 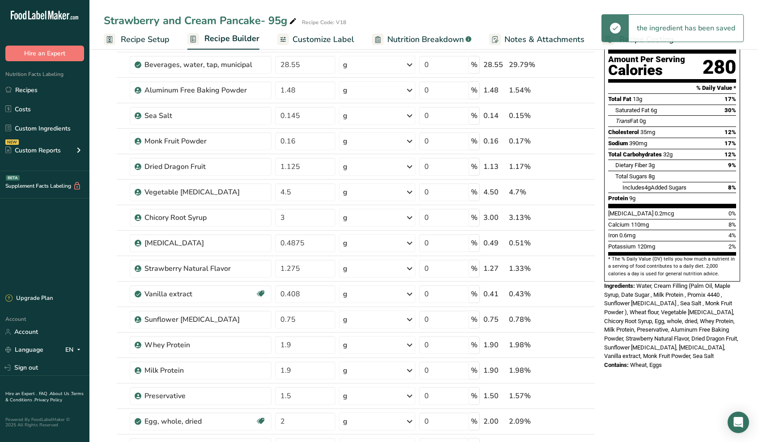 What do you see at coordinates (732, 235) in the screenshot?
I see `span: 4%` at bounding box center [732, 235].